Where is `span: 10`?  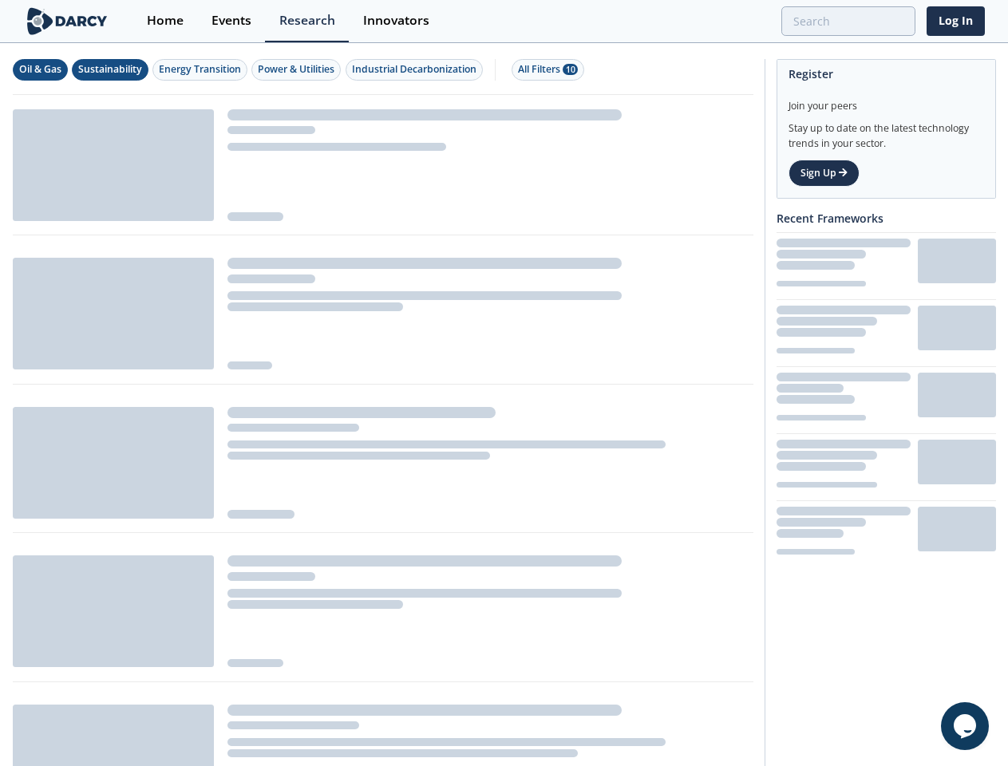
span: 10 is located at coordinates (570, 69).